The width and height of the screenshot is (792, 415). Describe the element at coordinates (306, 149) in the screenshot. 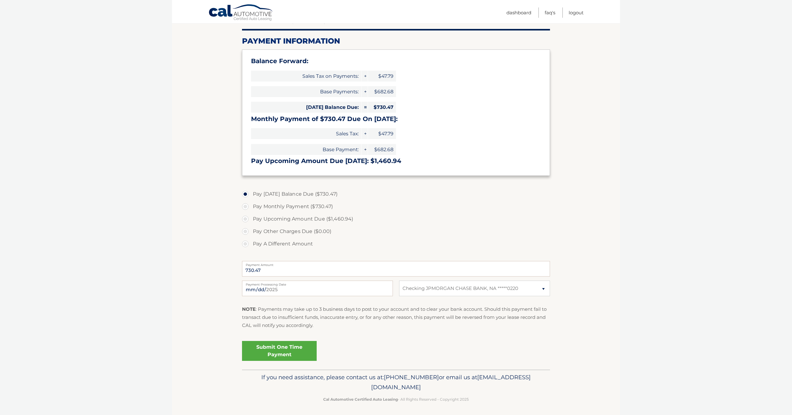

I see `span: Base Payment:` at that location.